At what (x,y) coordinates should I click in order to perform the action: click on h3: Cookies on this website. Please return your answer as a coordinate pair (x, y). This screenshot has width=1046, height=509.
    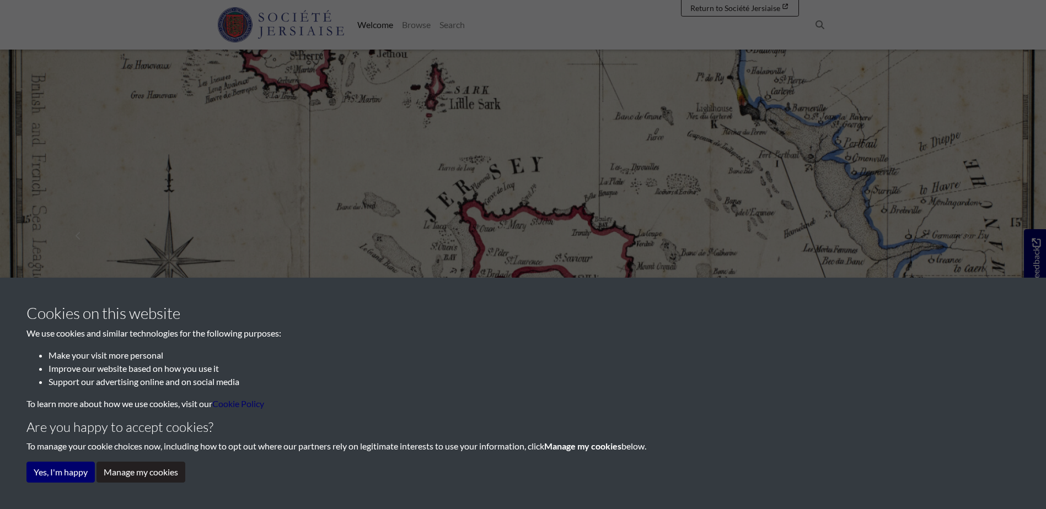
    Looking at the image, I should click on (523, 314).